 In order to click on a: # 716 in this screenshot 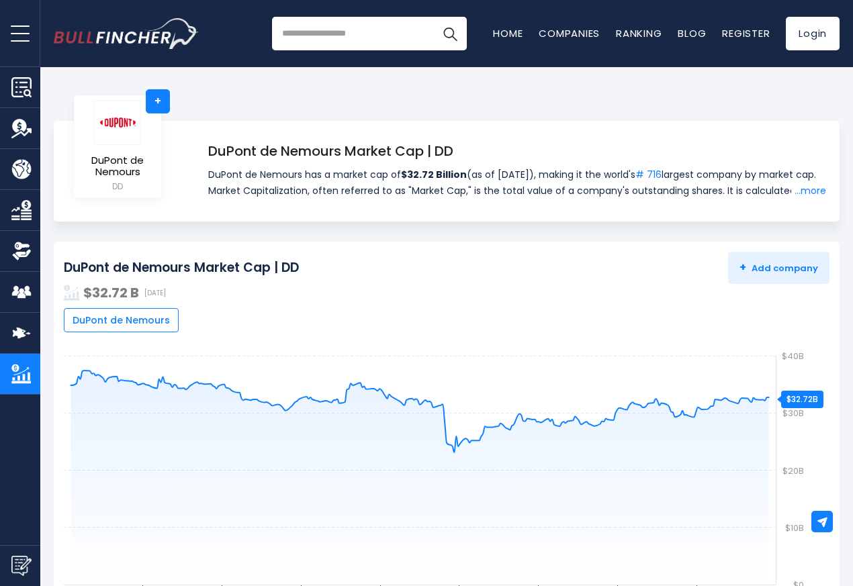, I will do `click(648, 175)`.